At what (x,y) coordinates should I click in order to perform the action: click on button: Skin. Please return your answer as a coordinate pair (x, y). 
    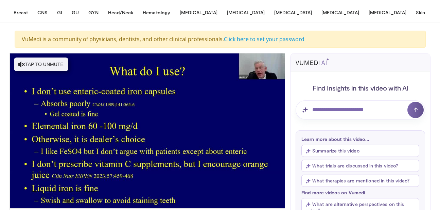
    Looking at the image, I should click on (420, 13).